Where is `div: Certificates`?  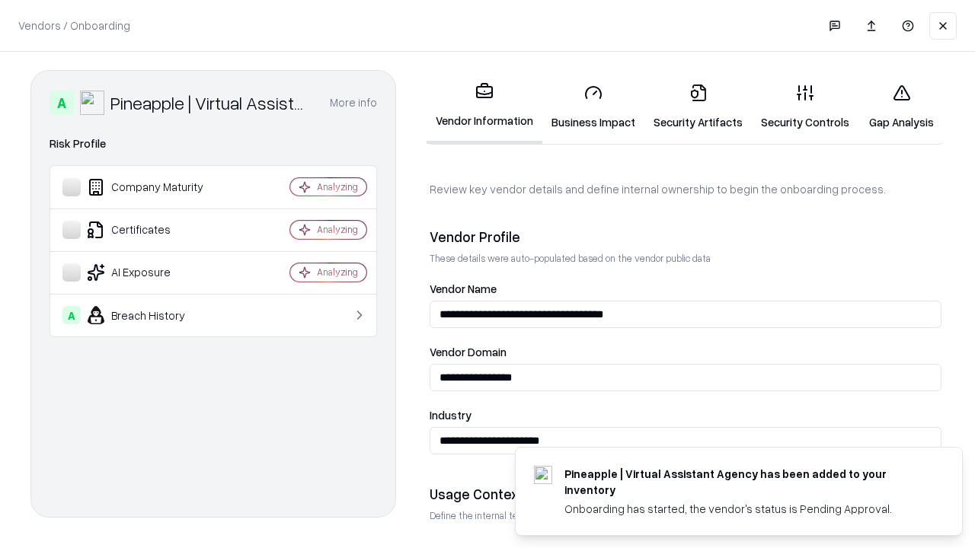 div: Certificates is located at coordinates (153, 230).